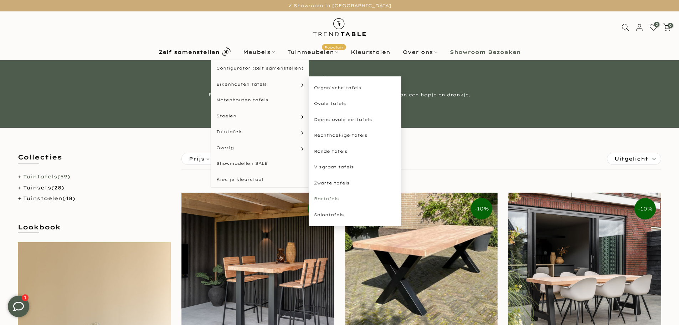 Image resolution: width=679 pixels, height=325 pixels. What do you see at coordinates (64, 176) in the screenshot?
I see `span: (59)` at bounding box center [64, 176].